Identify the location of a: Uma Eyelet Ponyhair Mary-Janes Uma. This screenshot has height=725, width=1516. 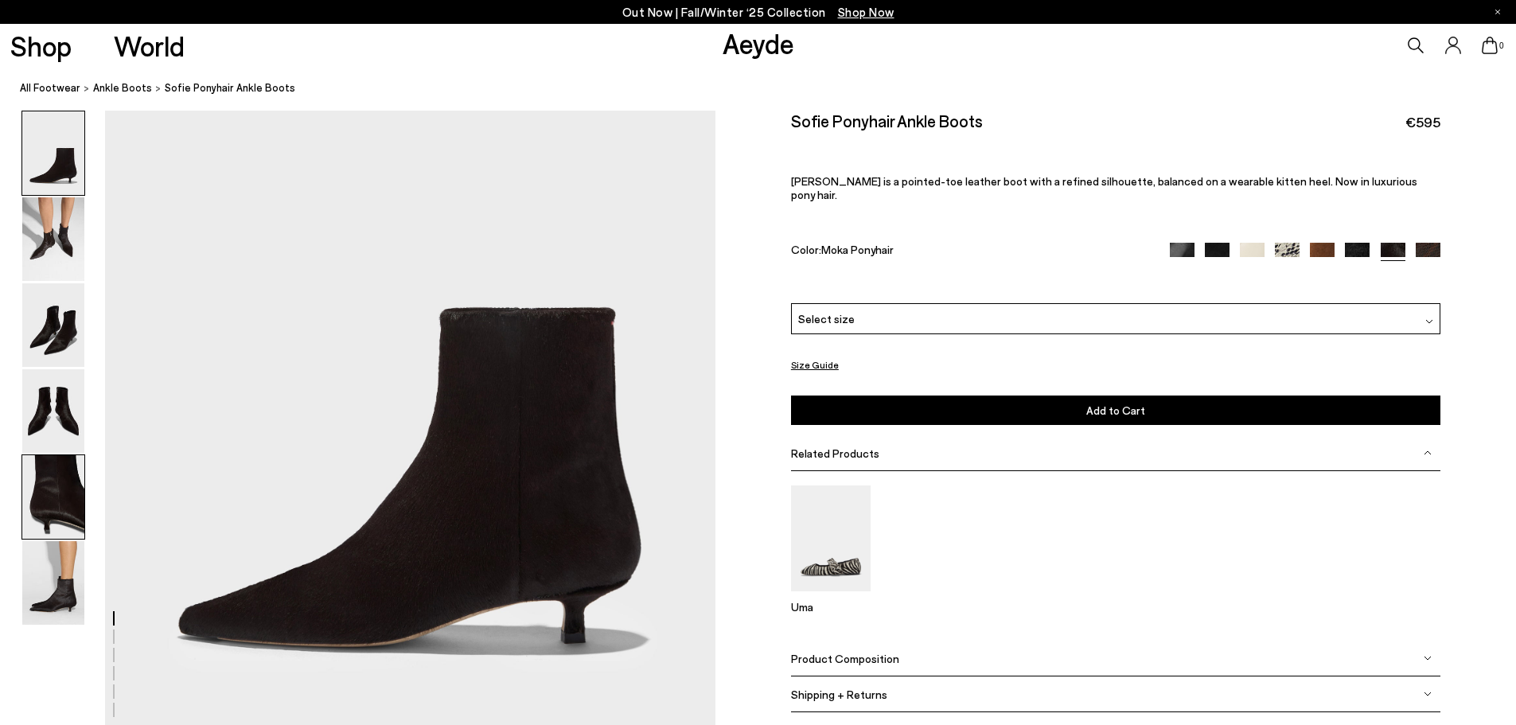
(831, 597).